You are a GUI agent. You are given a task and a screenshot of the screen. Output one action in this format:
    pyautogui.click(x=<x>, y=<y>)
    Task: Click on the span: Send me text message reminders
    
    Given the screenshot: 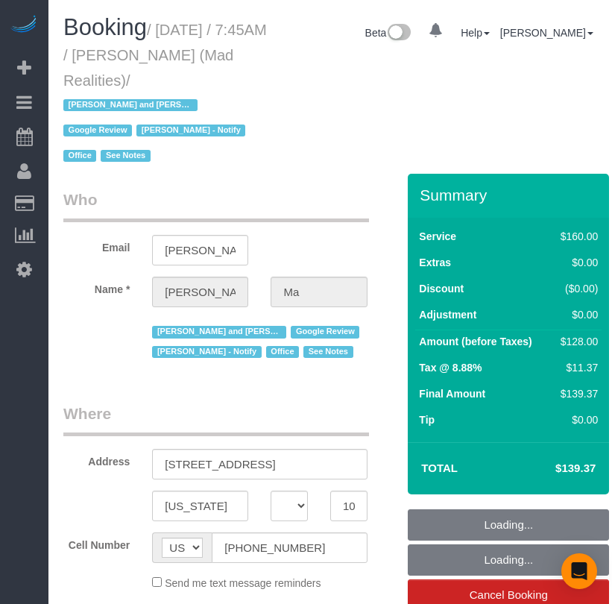 What is the action you would take?
    pyautogui.click(x=242, y=583)
    